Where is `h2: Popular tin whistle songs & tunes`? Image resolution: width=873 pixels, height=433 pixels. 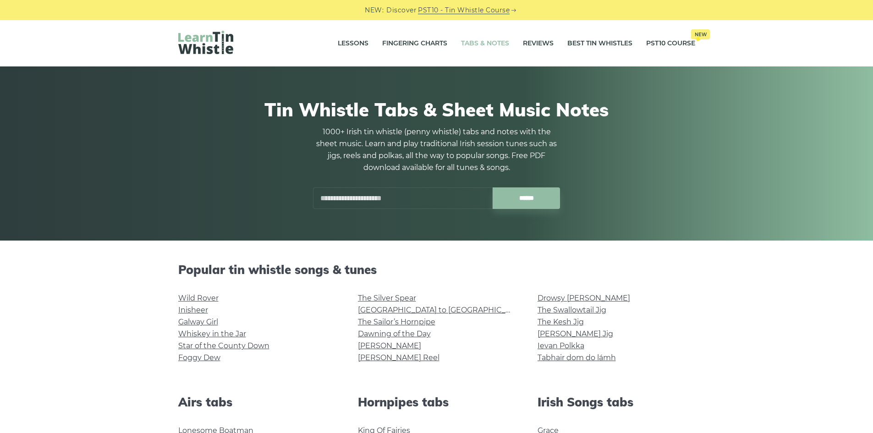 h2: Popular tin whistle songs & tunes is located at coordinates (437, 269).